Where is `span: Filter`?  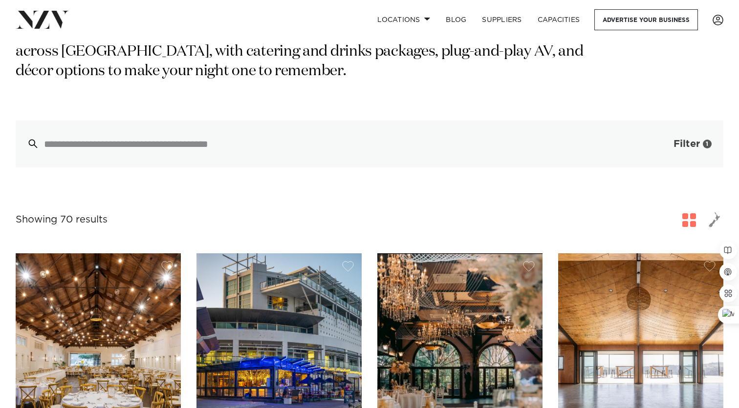
span: Filter is located at coordinates (686, 144).